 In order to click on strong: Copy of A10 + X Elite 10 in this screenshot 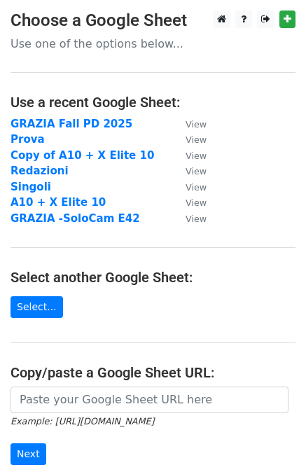, I will do `click(82, 156)`.